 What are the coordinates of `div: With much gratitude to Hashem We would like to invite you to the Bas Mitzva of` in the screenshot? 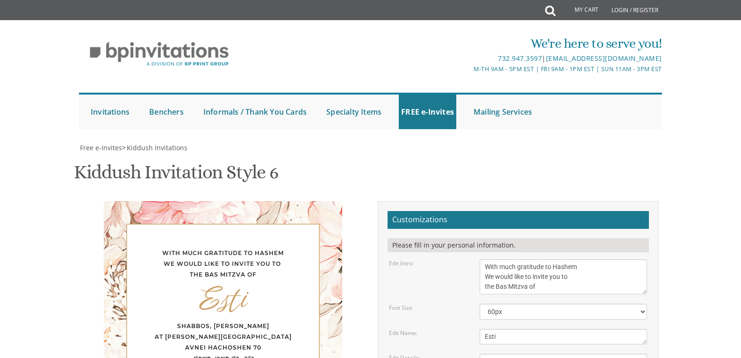 It's located at (223, 264).